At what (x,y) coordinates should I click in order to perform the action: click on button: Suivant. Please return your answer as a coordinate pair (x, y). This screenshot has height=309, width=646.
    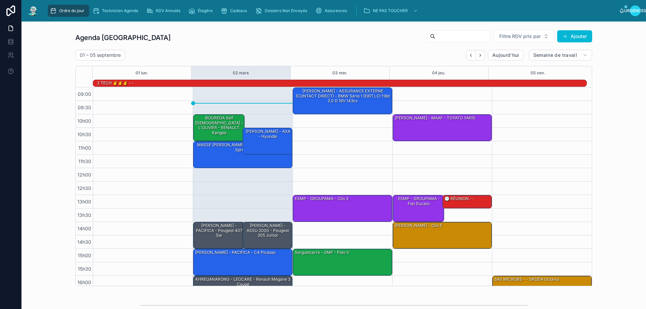
    Looking at the image, I should click on (480, 55).